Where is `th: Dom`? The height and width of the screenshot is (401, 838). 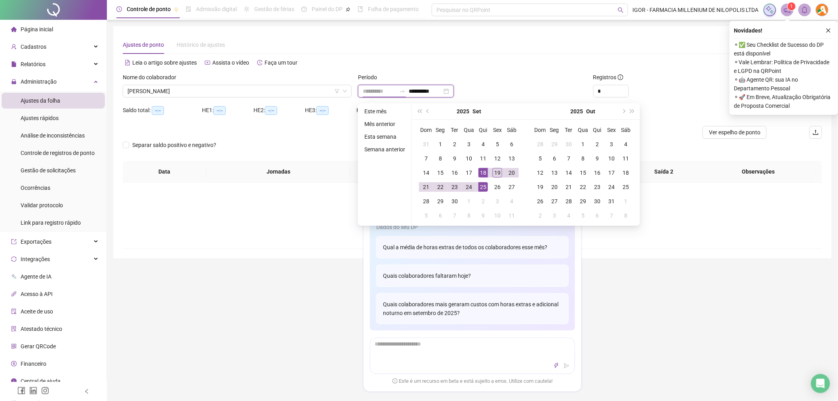
th: Dom is located at coordinates (540, 130).